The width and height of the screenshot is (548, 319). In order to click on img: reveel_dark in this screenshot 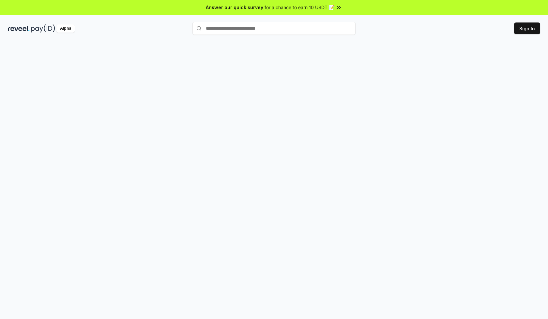, I will do `click(19, 28)`.